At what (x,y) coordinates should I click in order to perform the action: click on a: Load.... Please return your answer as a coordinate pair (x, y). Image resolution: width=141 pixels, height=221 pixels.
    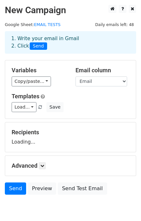
    Looking at the image, I should click on (24, 107).